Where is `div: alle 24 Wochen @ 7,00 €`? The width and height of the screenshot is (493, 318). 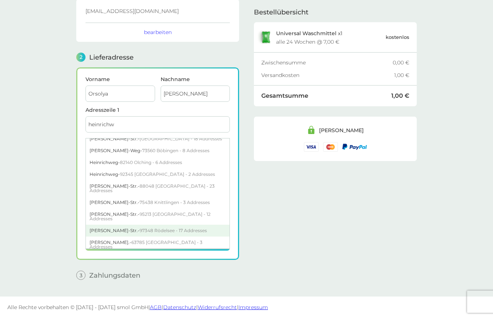
div: alle 24 Wochen @ 7,00 € is located at coordinates (308, 42).